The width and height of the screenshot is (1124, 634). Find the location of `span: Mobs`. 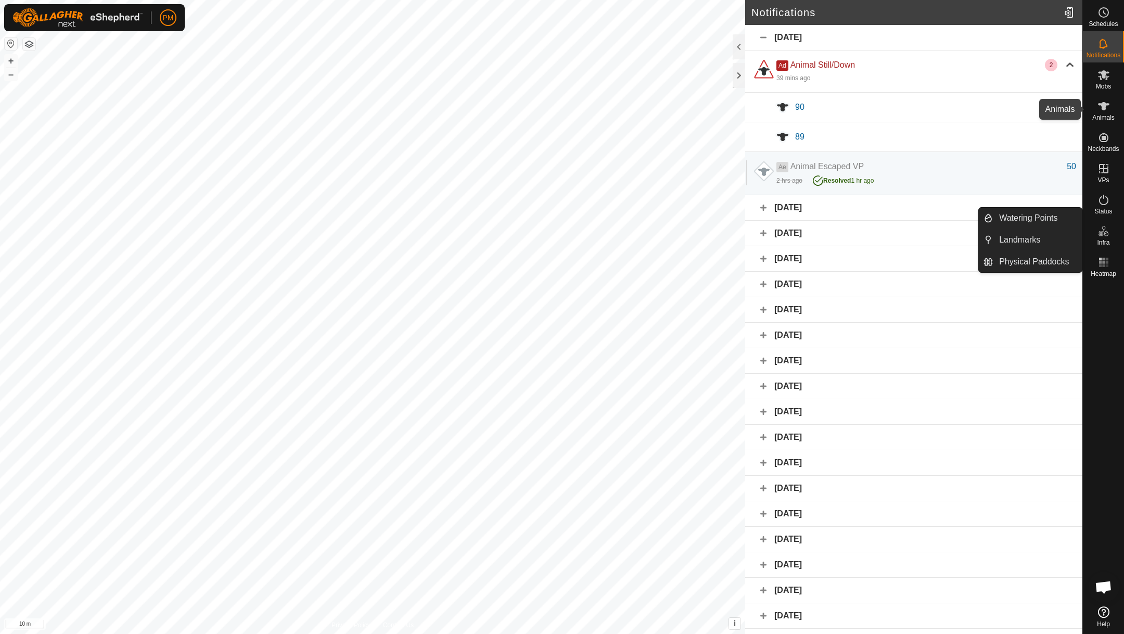

span: Mobs is located at coordinates (1103, 86).